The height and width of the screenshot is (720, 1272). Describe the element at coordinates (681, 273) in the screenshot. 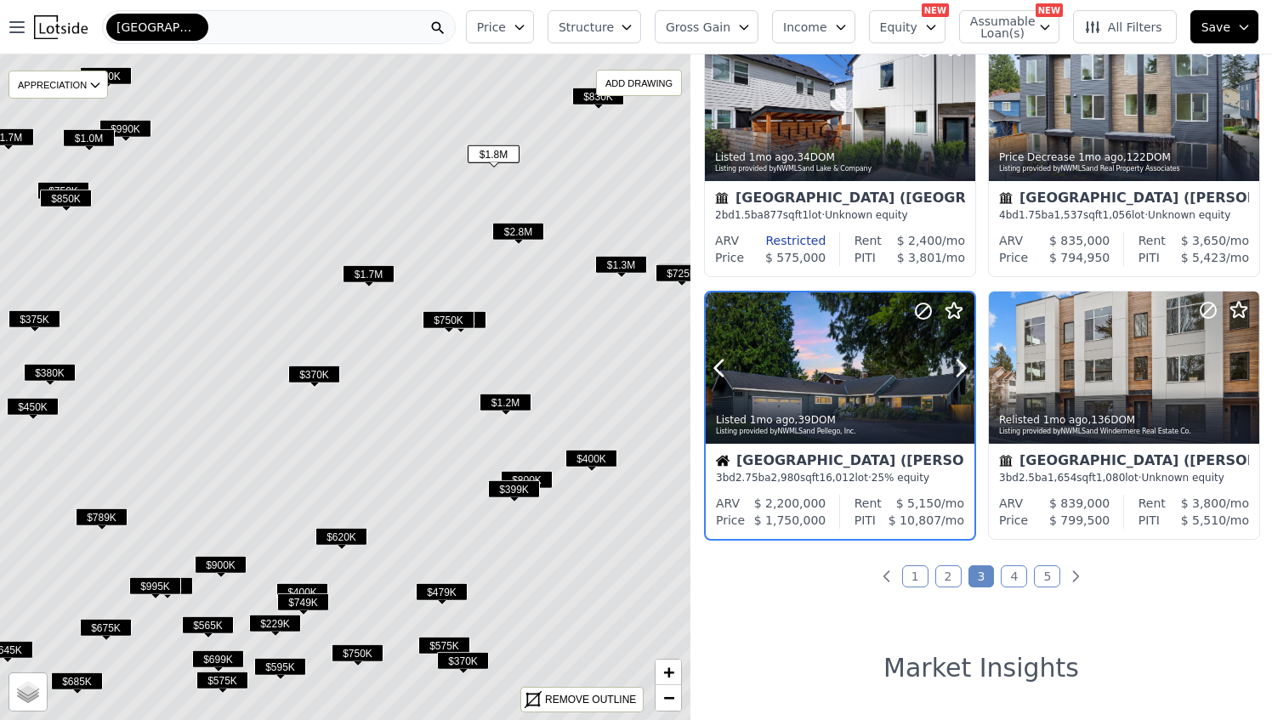

I see `span: $725K` at that location.